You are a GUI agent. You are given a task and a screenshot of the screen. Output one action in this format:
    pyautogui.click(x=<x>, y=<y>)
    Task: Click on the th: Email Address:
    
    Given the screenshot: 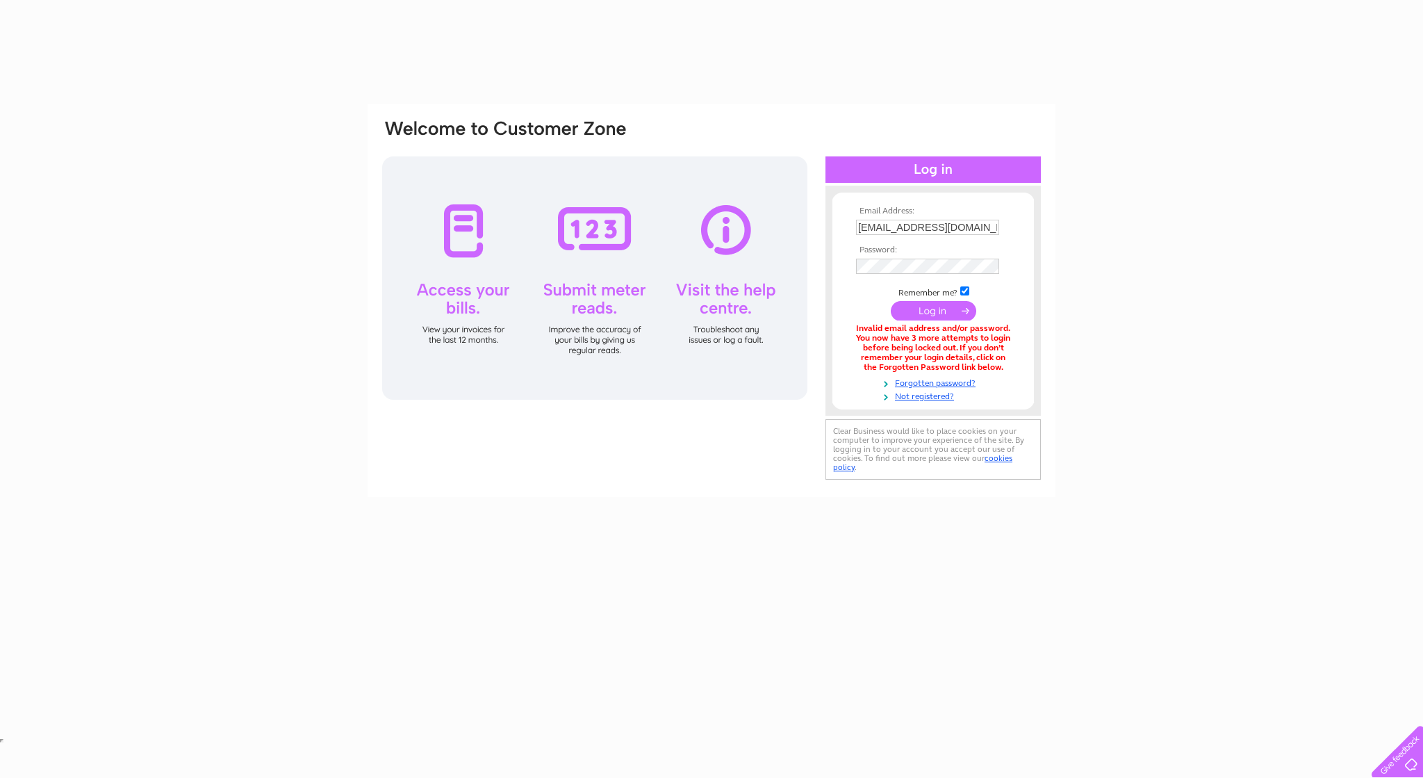 What is the action you would take?
    pyautogui.click(x=933, y=211)
    